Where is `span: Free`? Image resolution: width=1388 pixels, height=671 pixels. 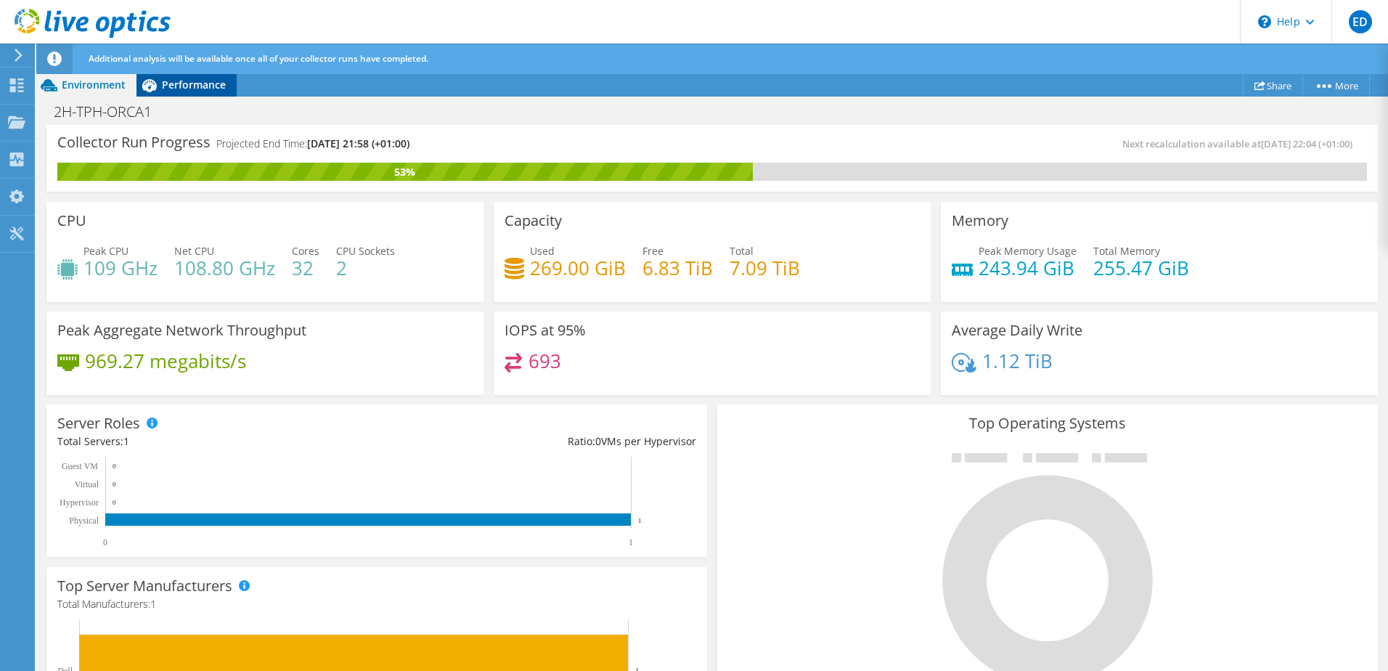 span: Free is located at coordinates (653, 250).